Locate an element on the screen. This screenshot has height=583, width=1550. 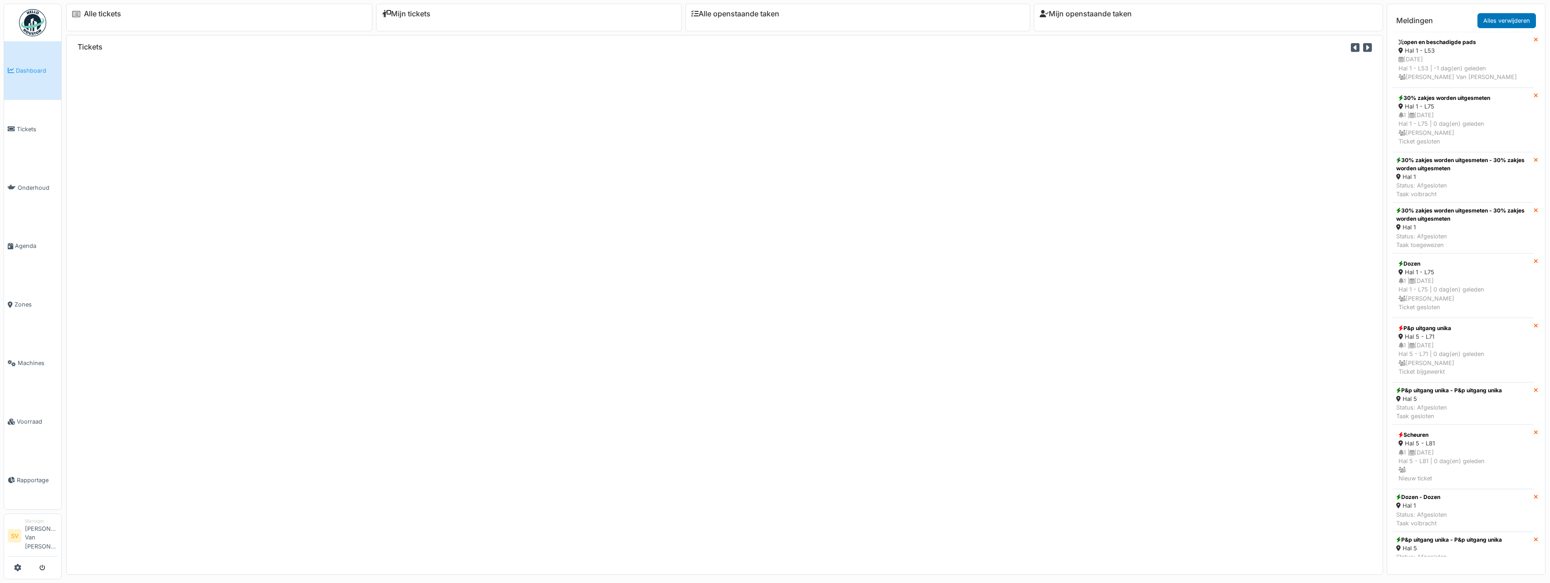
a: Alles verwijderen is located at coordinates (1507, 20).